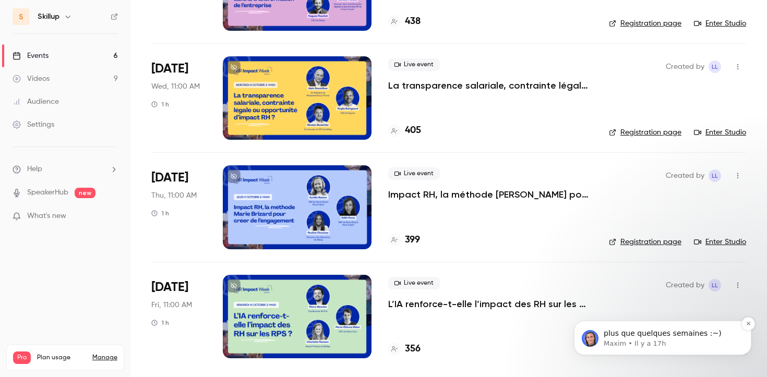 The width and height of the screenshot is (767, 377). Describe the element at coordinates (490, 86) in the screenshot. I see `p: La transparence salariale, contrainte légale ou opportunité d’impact RH ?` at that location.